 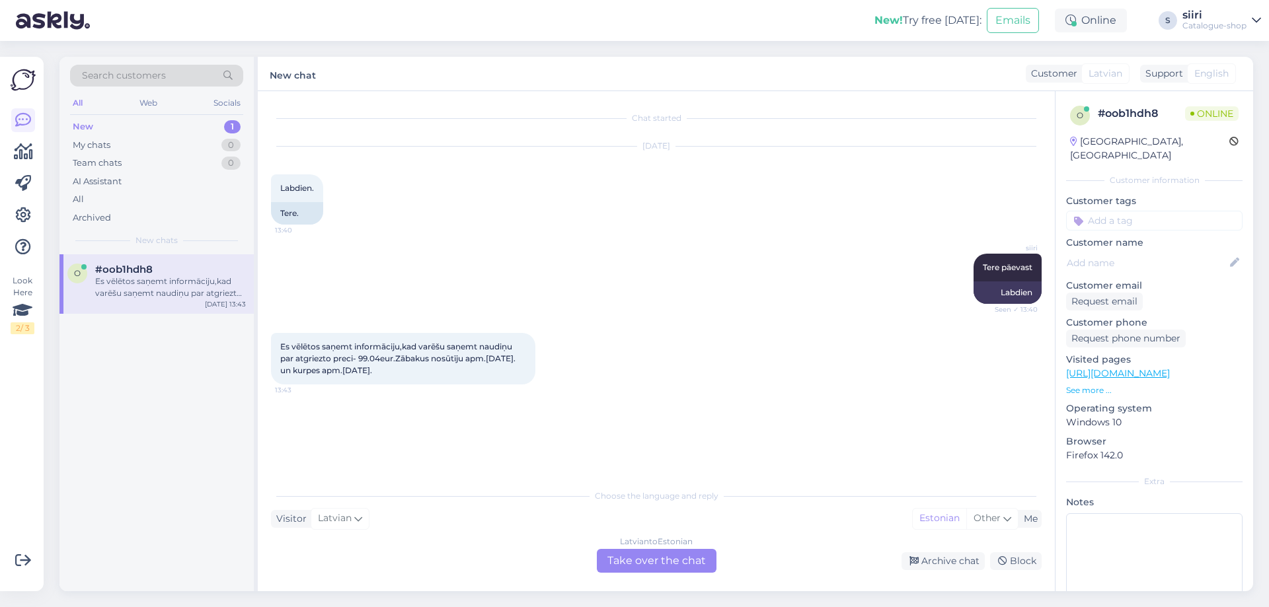 I want to click on p: Windows 10, so click(x=1154, y=422).